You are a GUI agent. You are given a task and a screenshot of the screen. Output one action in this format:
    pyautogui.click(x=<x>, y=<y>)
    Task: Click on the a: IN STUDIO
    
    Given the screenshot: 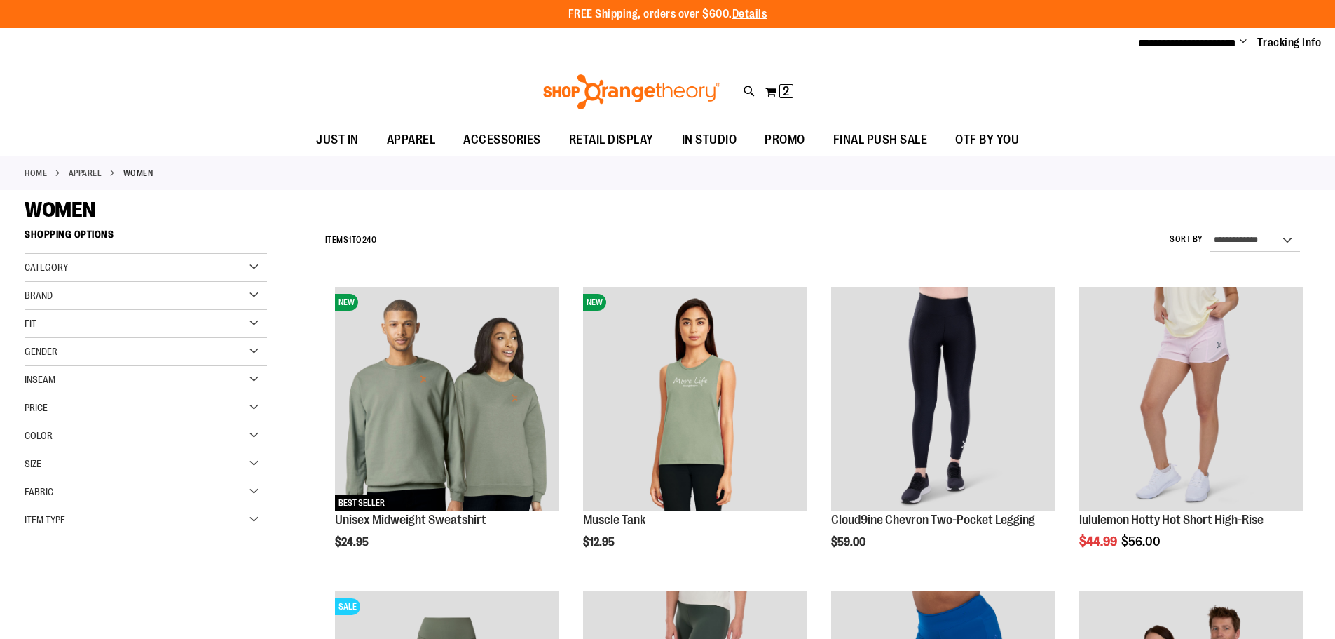 What is the action you would take?
    pyautogui.click(x=709, y=140)
    